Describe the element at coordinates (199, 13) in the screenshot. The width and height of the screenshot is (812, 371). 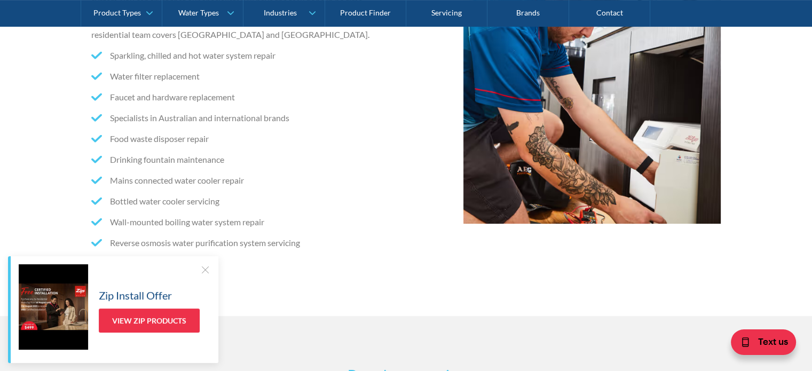
I see `div: Water Types` at that location.